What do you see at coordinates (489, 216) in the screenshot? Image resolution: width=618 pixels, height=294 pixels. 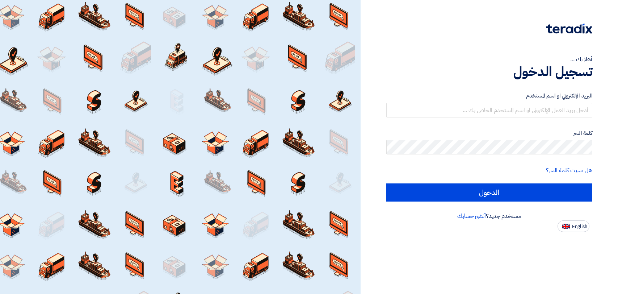 I see `div: مستخدم جديد؟` at bounding box center [489, 216].